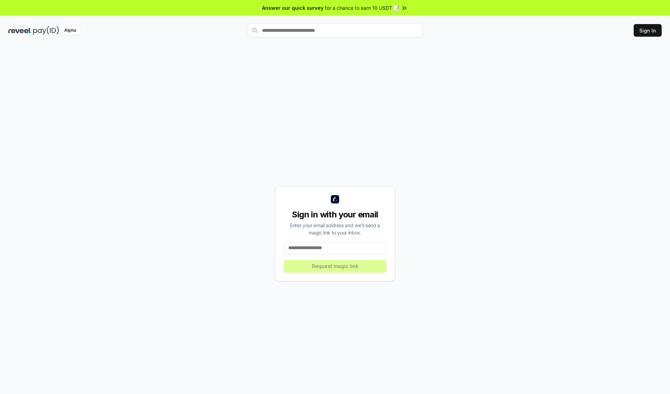  What do you see at coordinates (70, 30) in the screenshot?
I see `div: Alpha` at bounding box center [70, 30].